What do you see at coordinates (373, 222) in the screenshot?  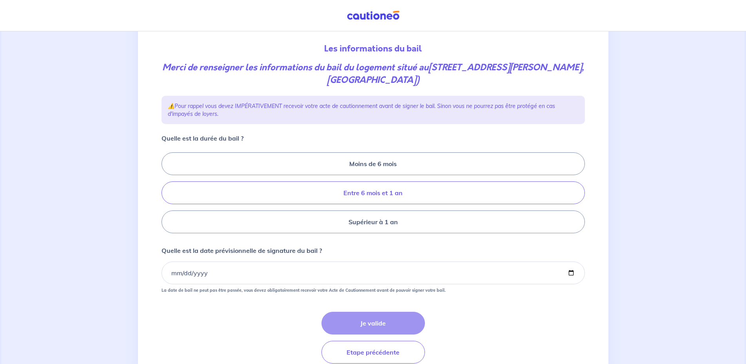 I see `label: Supérieur à 1 an` at bounding box center [373, 222].